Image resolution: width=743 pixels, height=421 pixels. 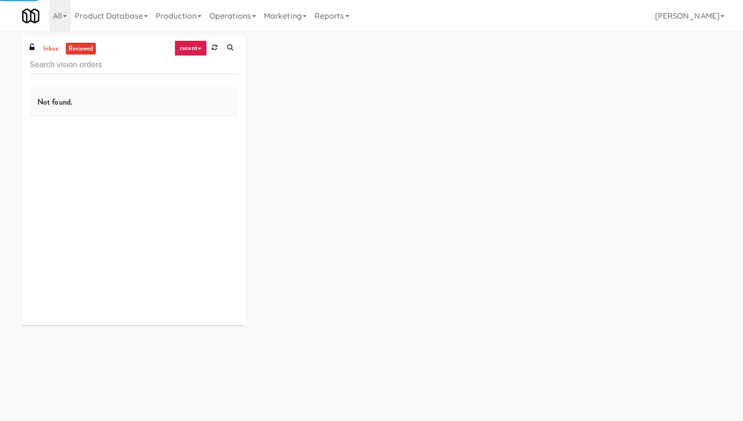 I want to click on a: recent, so click(x=191, y=48).